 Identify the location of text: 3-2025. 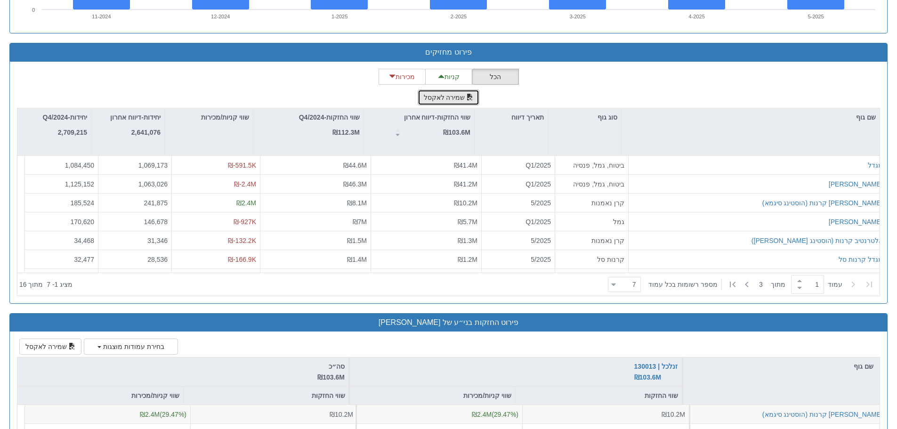
(578, 16).